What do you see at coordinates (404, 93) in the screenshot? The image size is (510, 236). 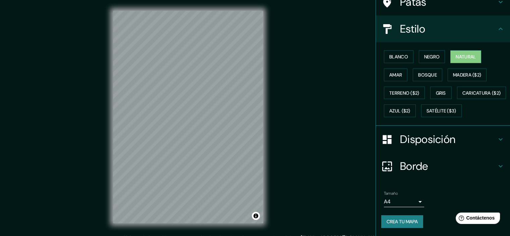 I see `font: Terreno ($2)` at bounding box center [404, 93].